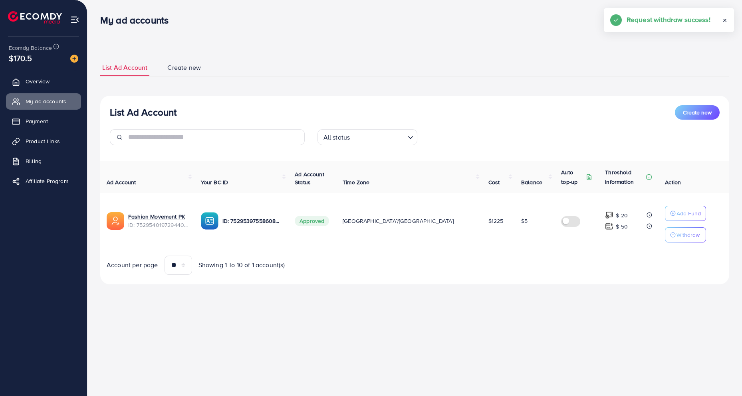 The height and width of the screenshot is (396, 742). What do you see at coordinates (210, 221) in the screenshot?
I see `img: ic-ba-acc.ded83a64.svg` at bounding box center [210, 221].